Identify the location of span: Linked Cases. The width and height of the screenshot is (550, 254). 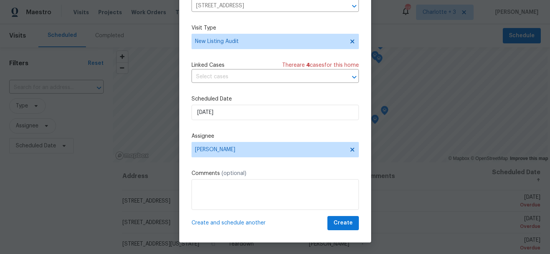
(208, 65).